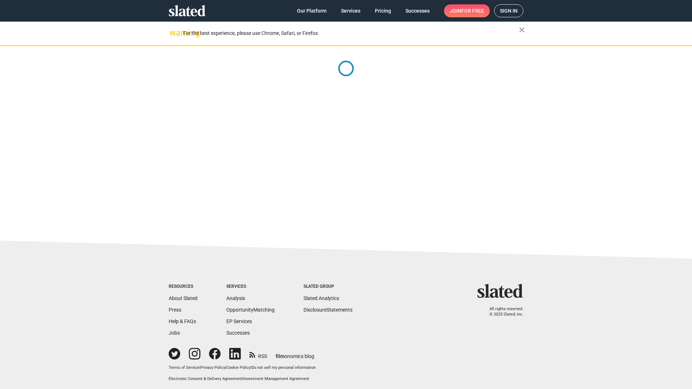  What do you see at coordinates (312, 11) in the screenshot?
I see `a: Our Platform` at bounding box center [312, 11].